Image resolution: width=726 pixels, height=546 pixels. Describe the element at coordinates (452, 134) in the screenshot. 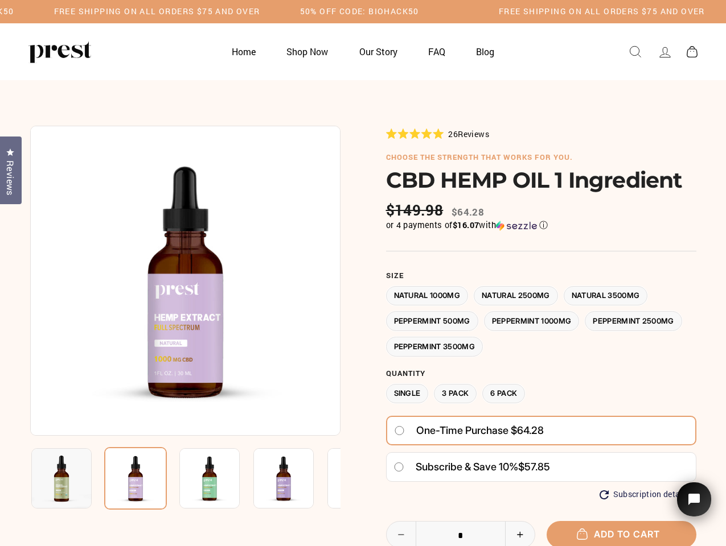

I see `span: 26` at that location.